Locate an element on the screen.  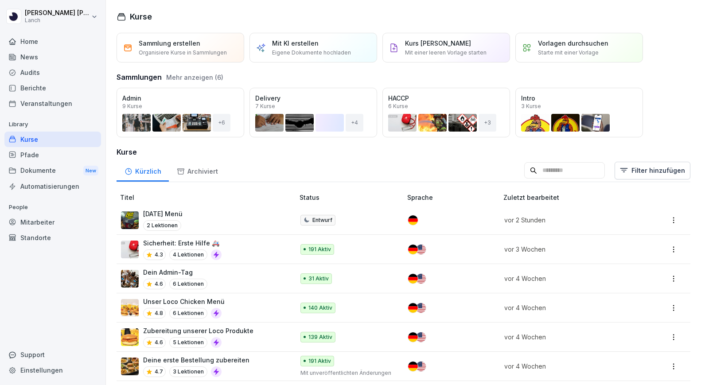
p: Sicherheit: Erste Hilfe 🚑 is located at coordinates (182, 243).